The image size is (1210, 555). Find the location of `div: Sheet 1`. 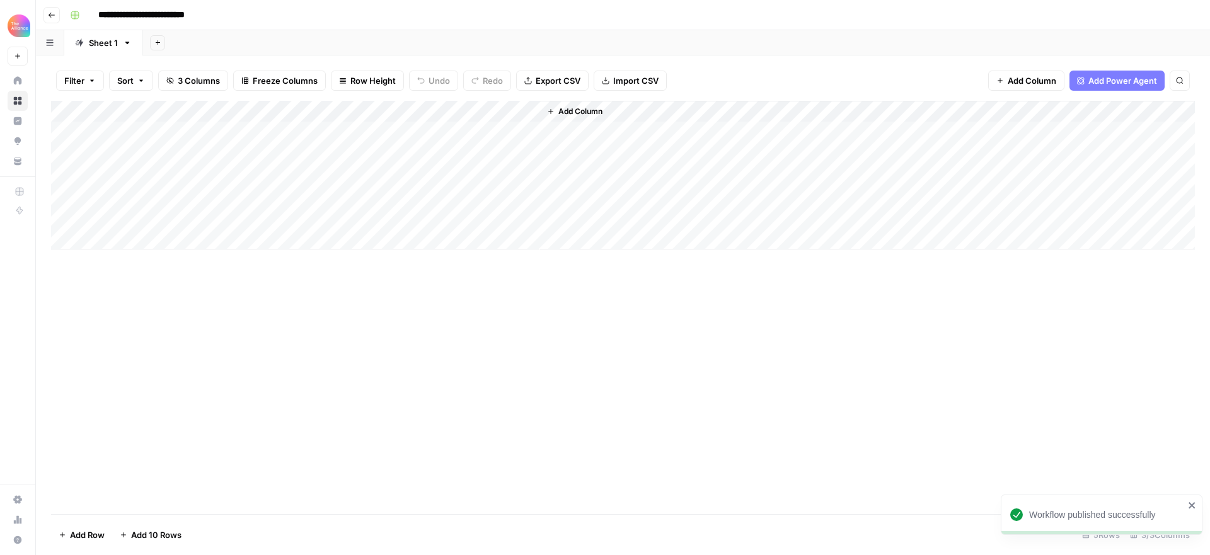

div: Sheet 1 is located at coordinates (103, 43).